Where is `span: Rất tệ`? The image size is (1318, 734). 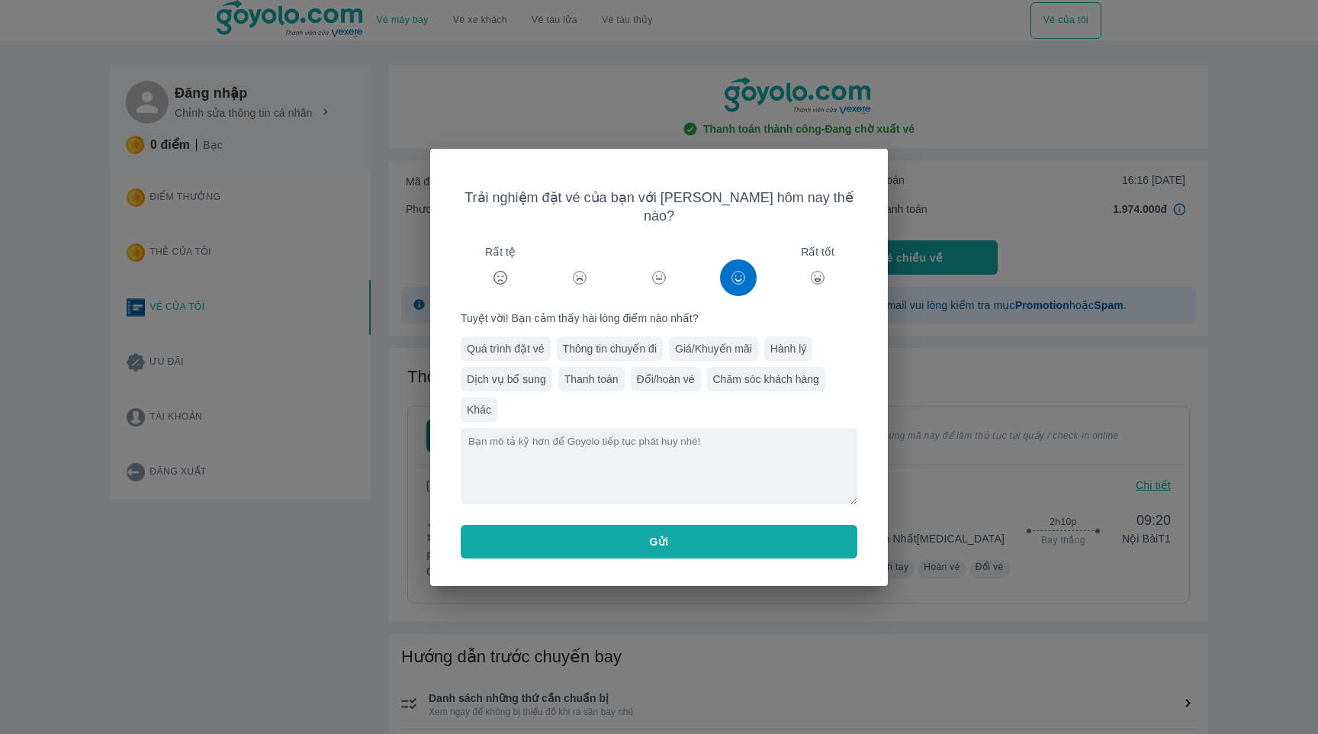
span: Rất tệ is located at coordinates (500, 252).